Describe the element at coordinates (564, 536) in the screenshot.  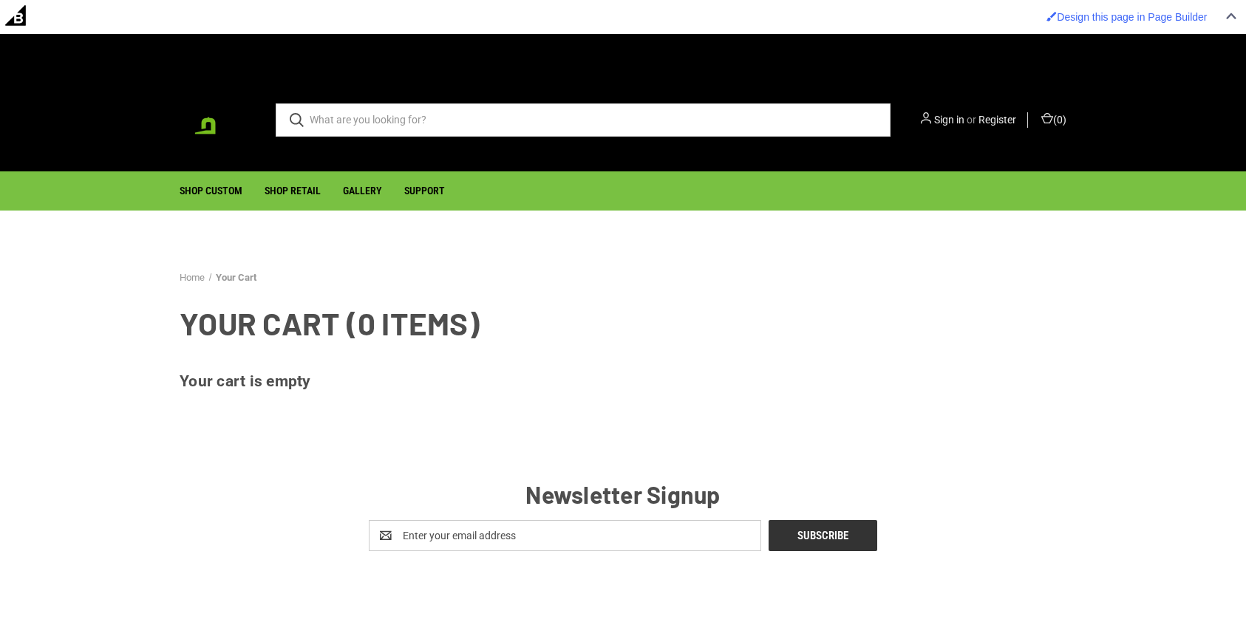
I see `input: Enter your email address` at that location.